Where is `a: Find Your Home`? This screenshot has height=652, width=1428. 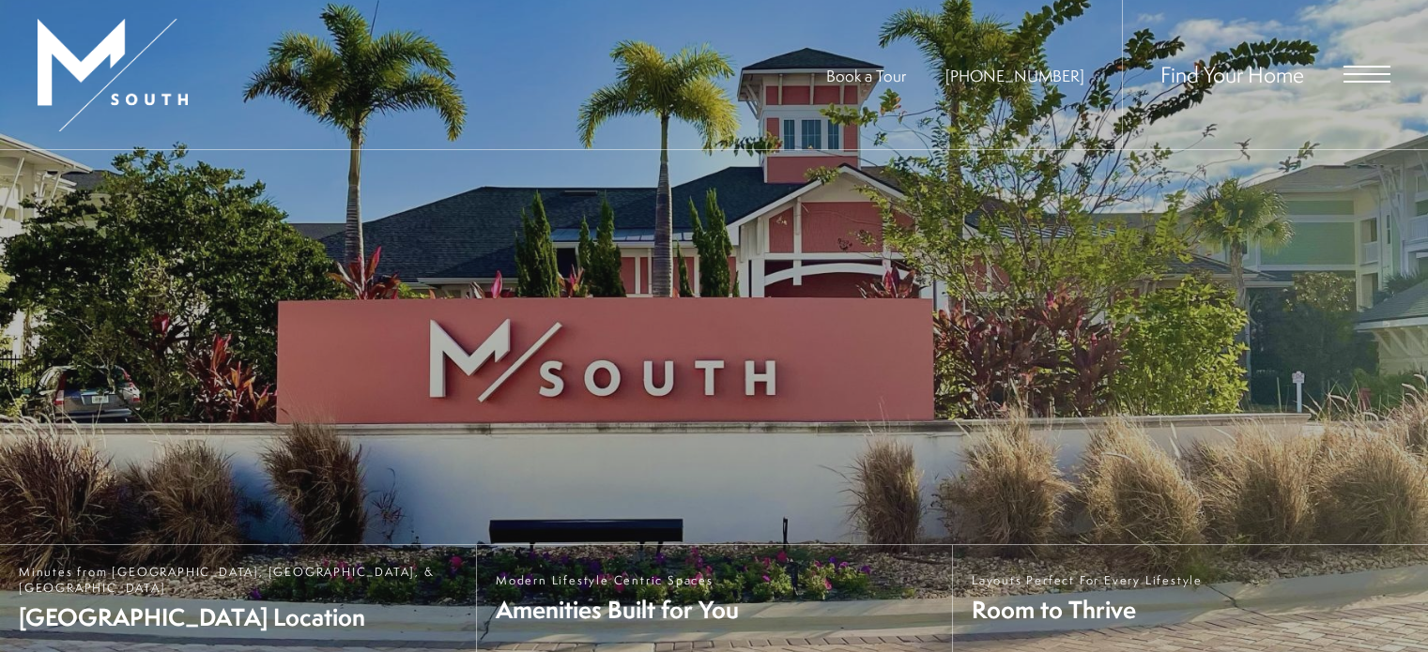
a: Find Your Home is located at coordinates (1232, 74).